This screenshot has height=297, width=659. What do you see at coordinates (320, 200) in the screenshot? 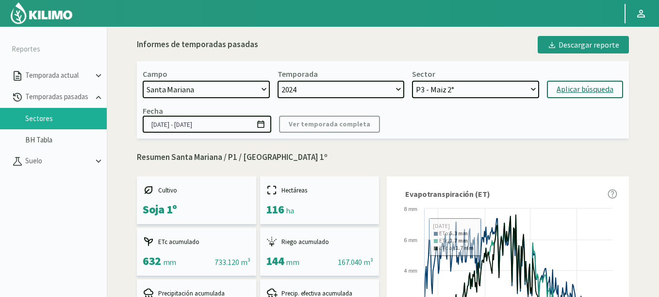
I see `kil-mini-card: report-summary-cards.HECTARES` at bounding box center [320, 200].